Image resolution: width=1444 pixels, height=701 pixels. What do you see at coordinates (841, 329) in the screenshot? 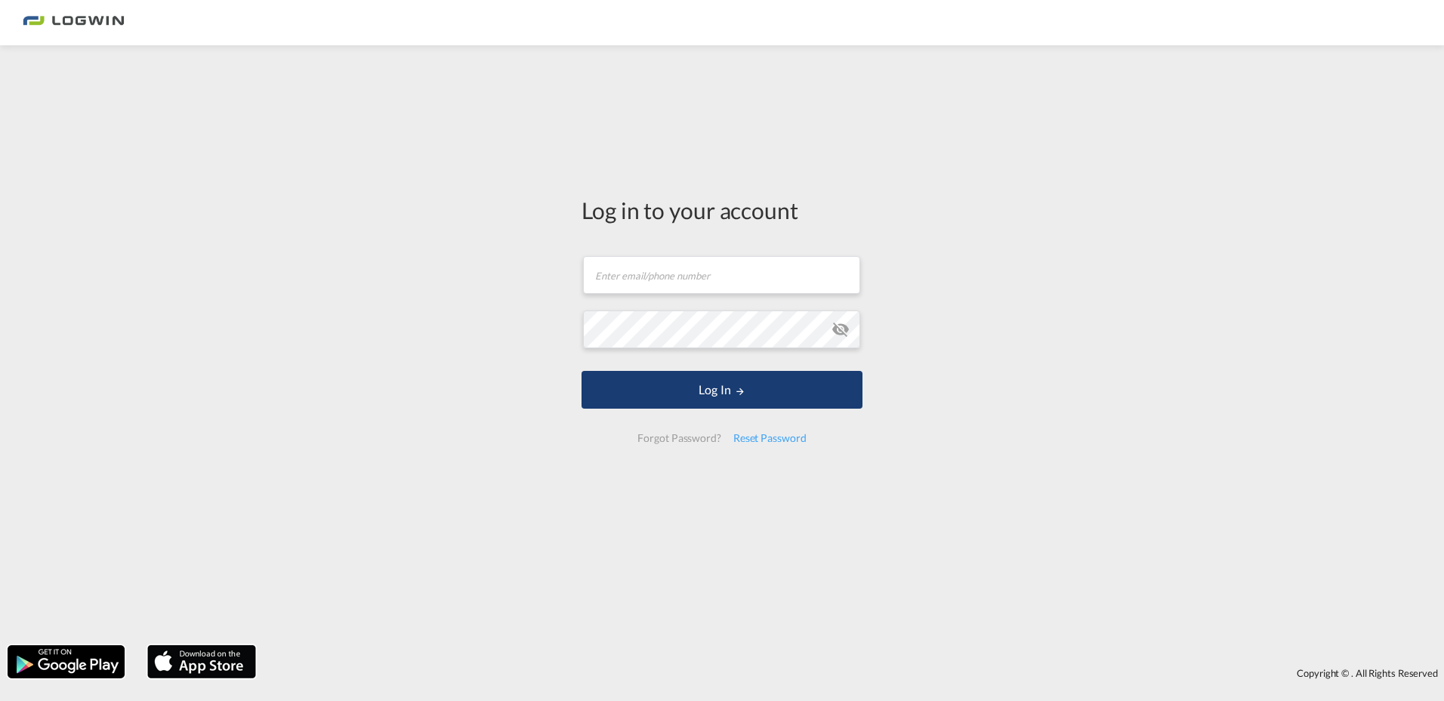
I see `md-icon: icon-eye-off` at bounding box center [841, 329].